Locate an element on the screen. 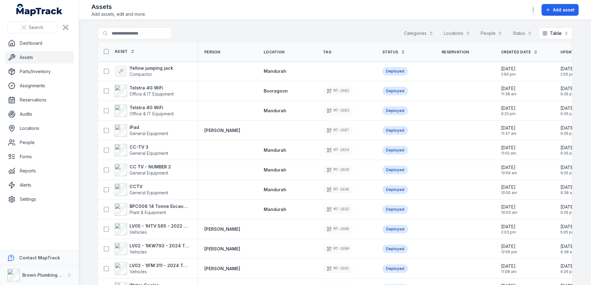 The height and width of the screenshot is (285, 591). span: 5:05 pm is located at coordinates (567, 233).